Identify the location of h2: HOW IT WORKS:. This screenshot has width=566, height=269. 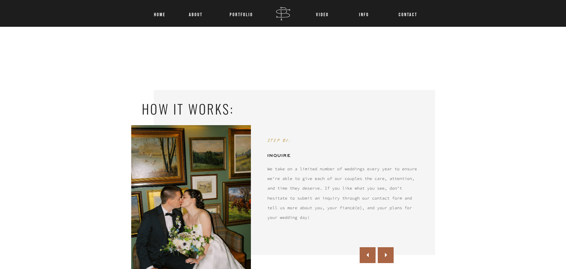
(188, 107).